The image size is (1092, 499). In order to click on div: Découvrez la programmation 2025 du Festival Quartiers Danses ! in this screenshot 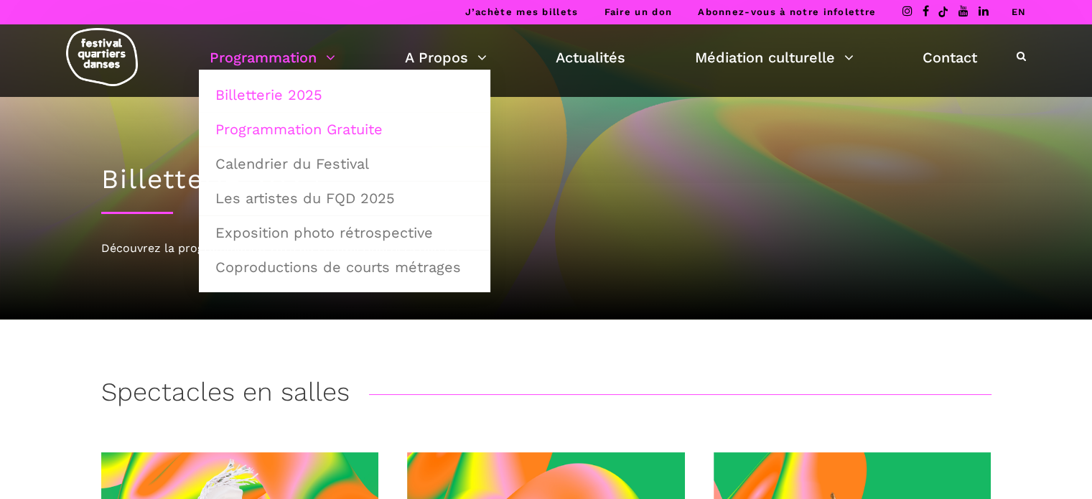, I will do `click(546, 248)`.